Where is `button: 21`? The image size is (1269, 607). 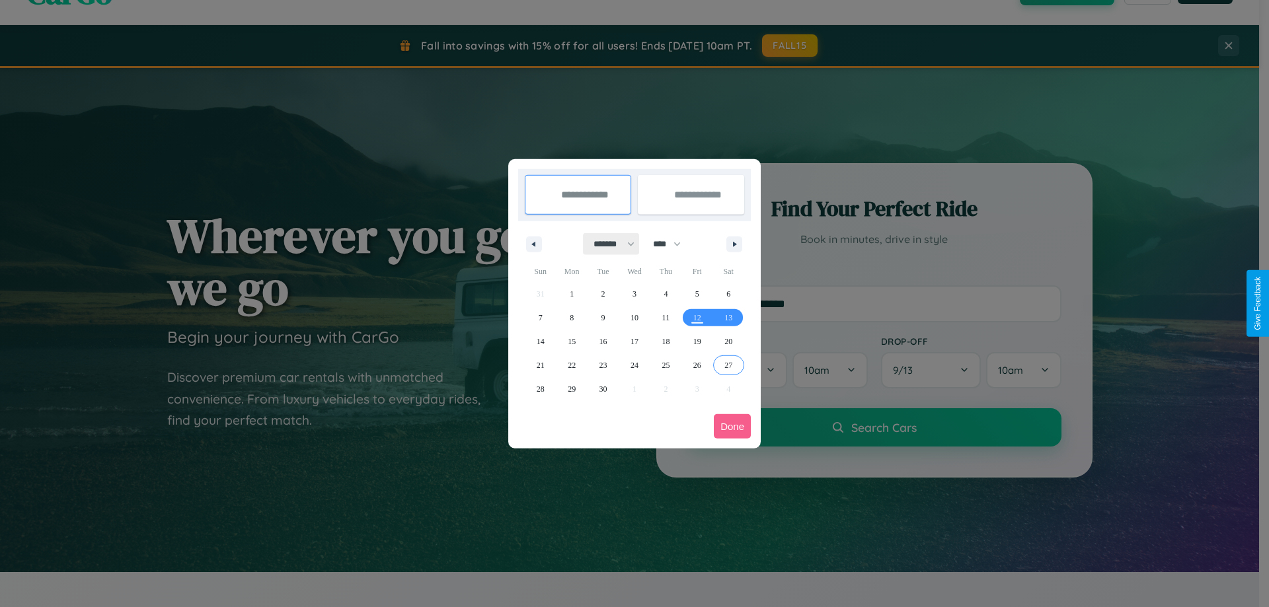
button: 21 is located at coordinates (540, 366).